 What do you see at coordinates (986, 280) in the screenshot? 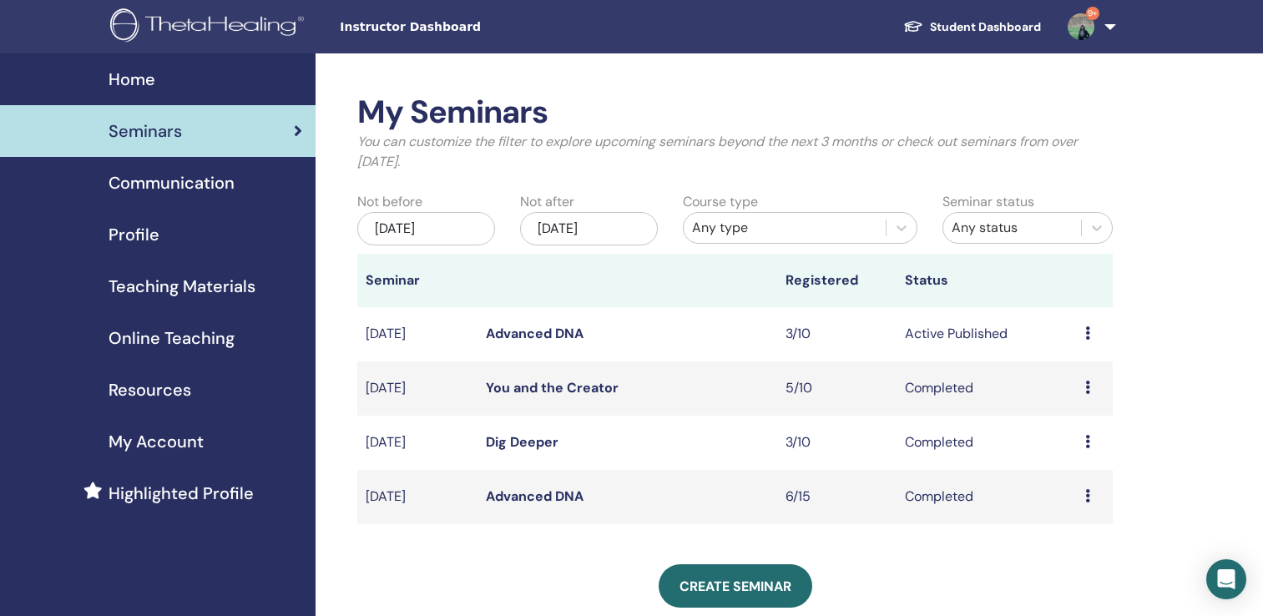
I see `th: Status` at bounding box center [986, 280].